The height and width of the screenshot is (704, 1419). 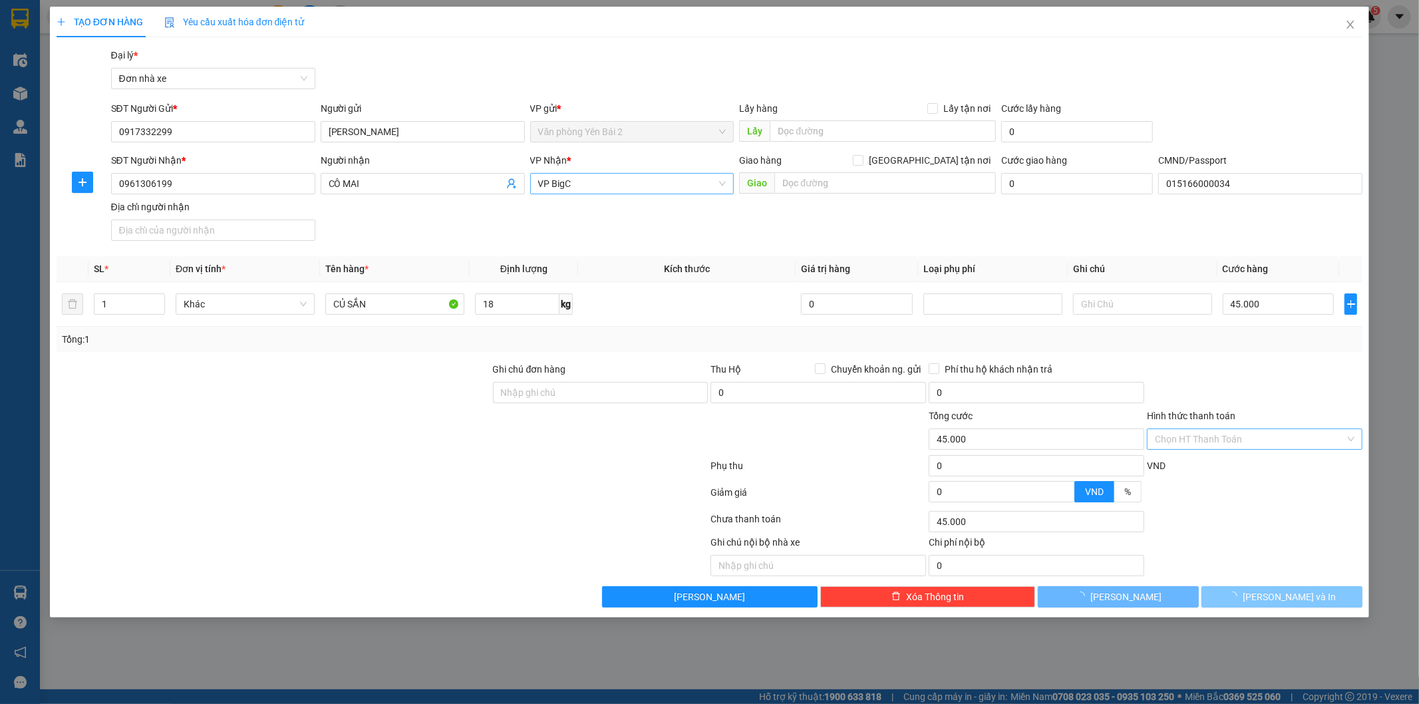 I want to click on div: Người gửi, so click(x=423, y=108).